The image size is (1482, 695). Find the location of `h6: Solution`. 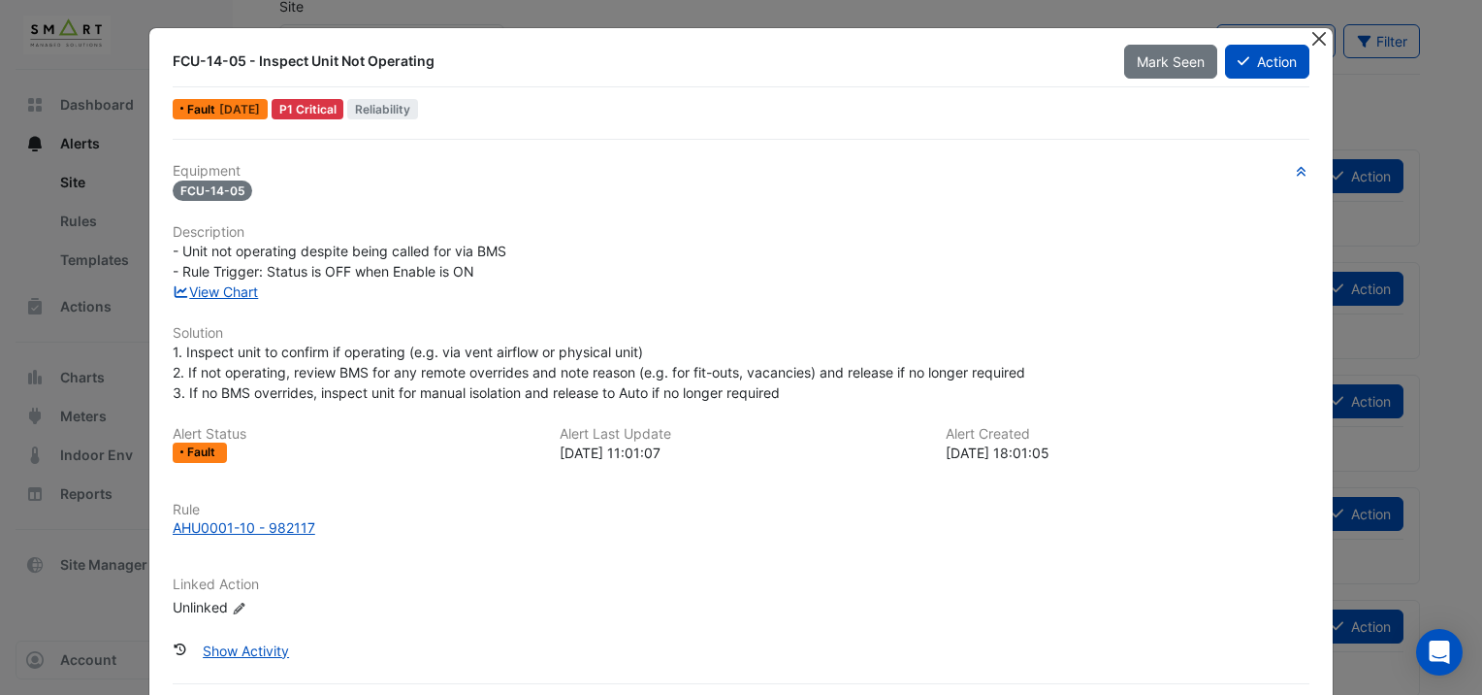

h6: Solution is located at coordinates (741, 333).